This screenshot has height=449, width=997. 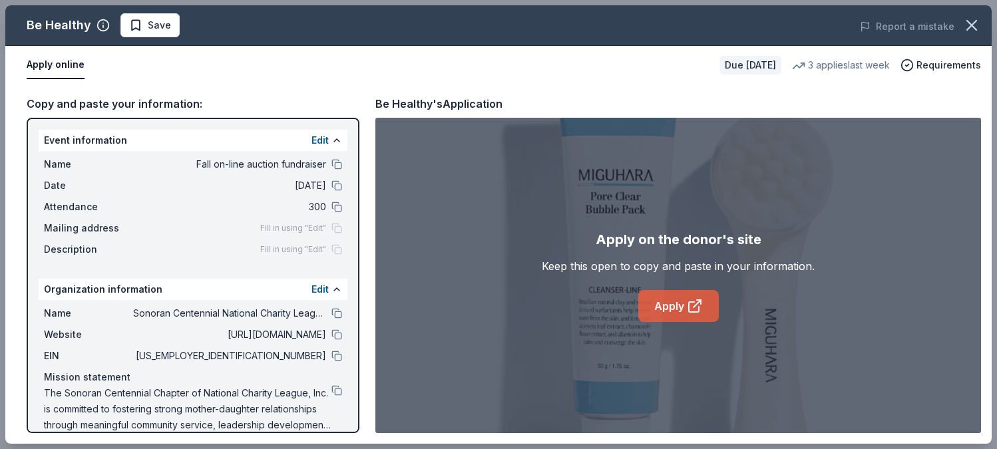 What do you see at coordinates (193, 289) in the screenshot?
I see `div: Organization information` at bounding box center [193, 289].